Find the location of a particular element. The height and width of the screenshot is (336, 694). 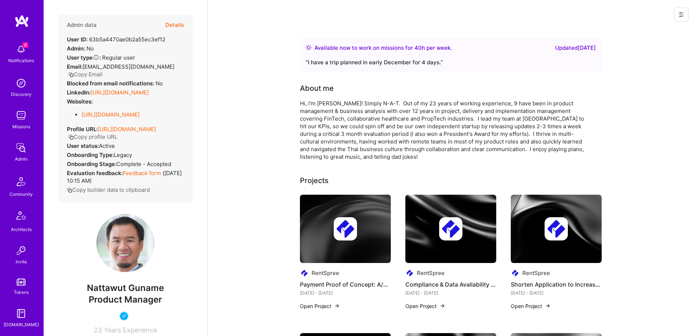

span: 4 is located at coordinates (25, 45).